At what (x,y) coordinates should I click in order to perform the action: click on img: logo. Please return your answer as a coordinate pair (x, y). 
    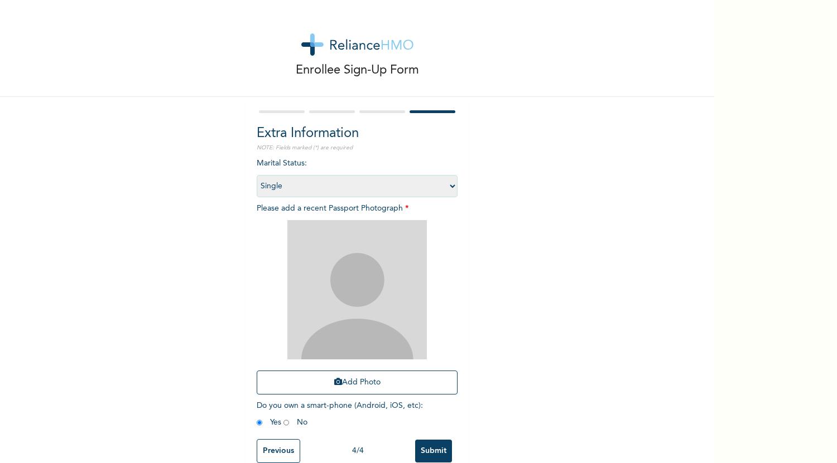
    Looking at the image, I should click on (357, 45).